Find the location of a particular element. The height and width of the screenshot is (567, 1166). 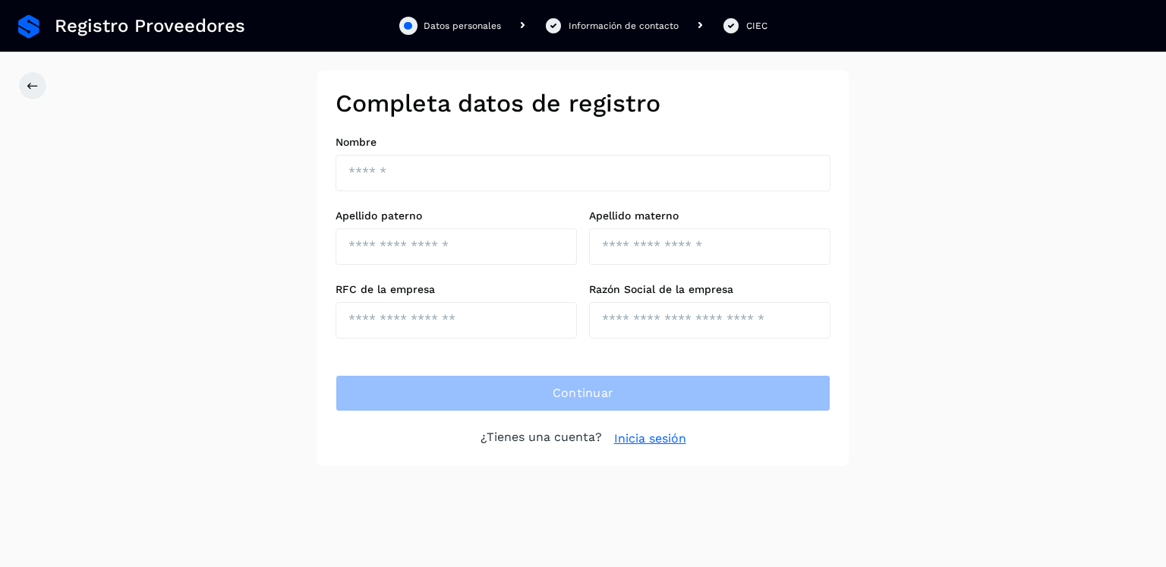

label: Apellido paterno is located at coordinates (456, 216).